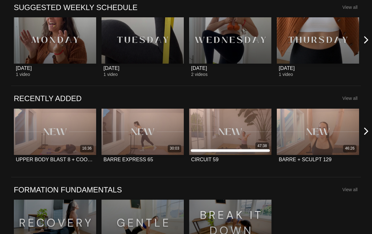  Describe the element at coordinates (76, 7) in the screenshot. I see `a: SUGGESTED WEEKLY SCHEDULE` at that location.